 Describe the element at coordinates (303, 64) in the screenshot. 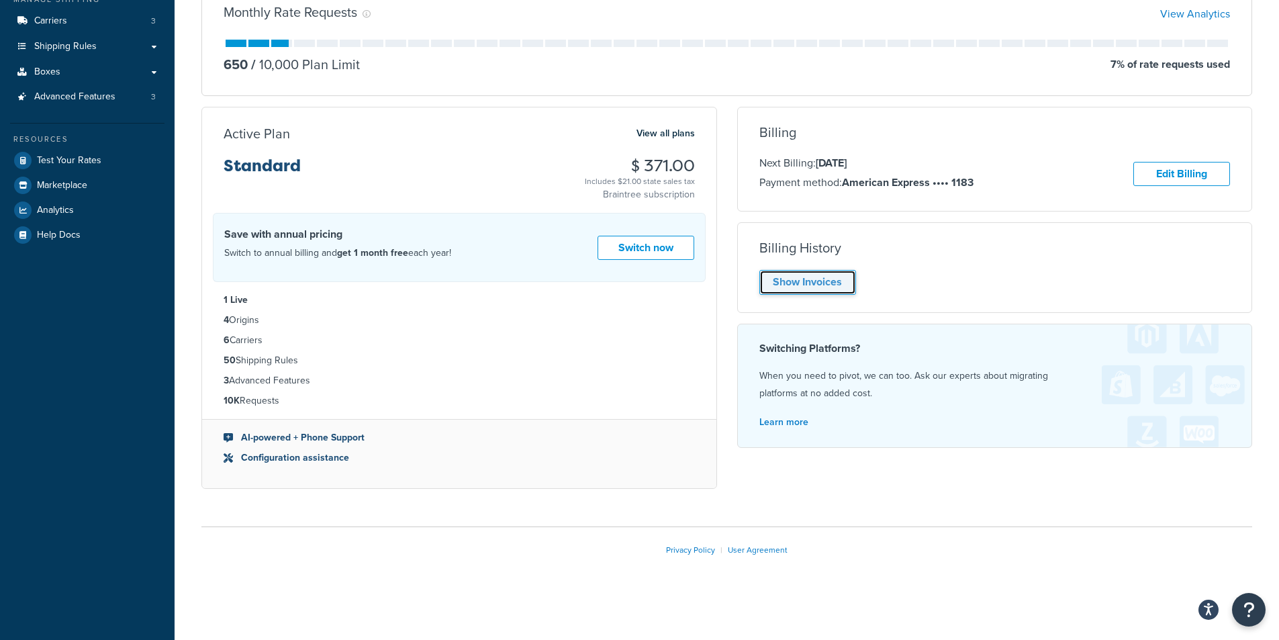

I see `p: 10,000 Plan Limit` at that location.